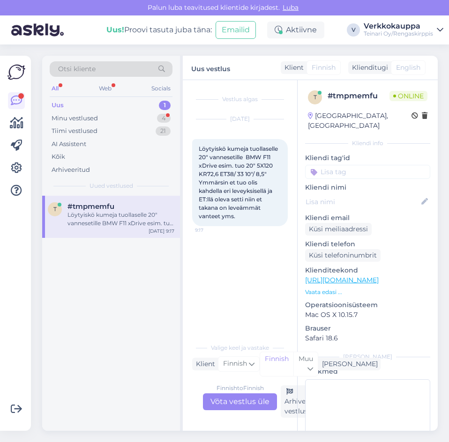  What do you see at coordinates (353, 30) in the screenshot?
I see `div: V` at bounding box center [353, 30].